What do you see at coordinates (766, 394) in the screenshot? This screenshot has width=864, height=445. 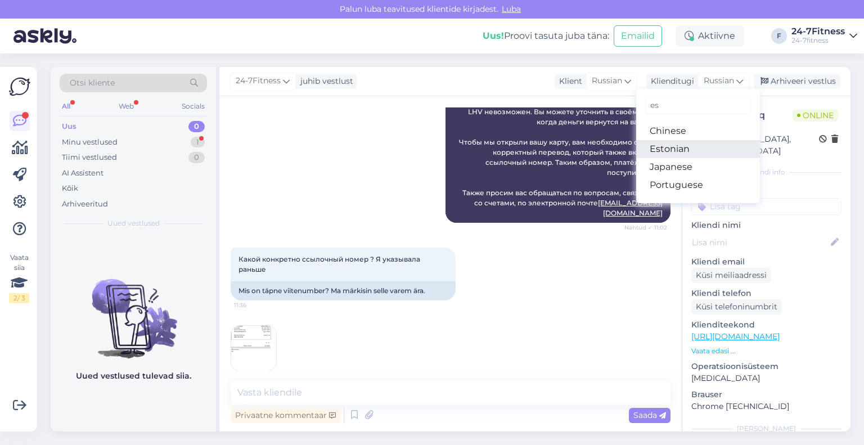 I see `p: Brauser` at bounding box center [766, 394].